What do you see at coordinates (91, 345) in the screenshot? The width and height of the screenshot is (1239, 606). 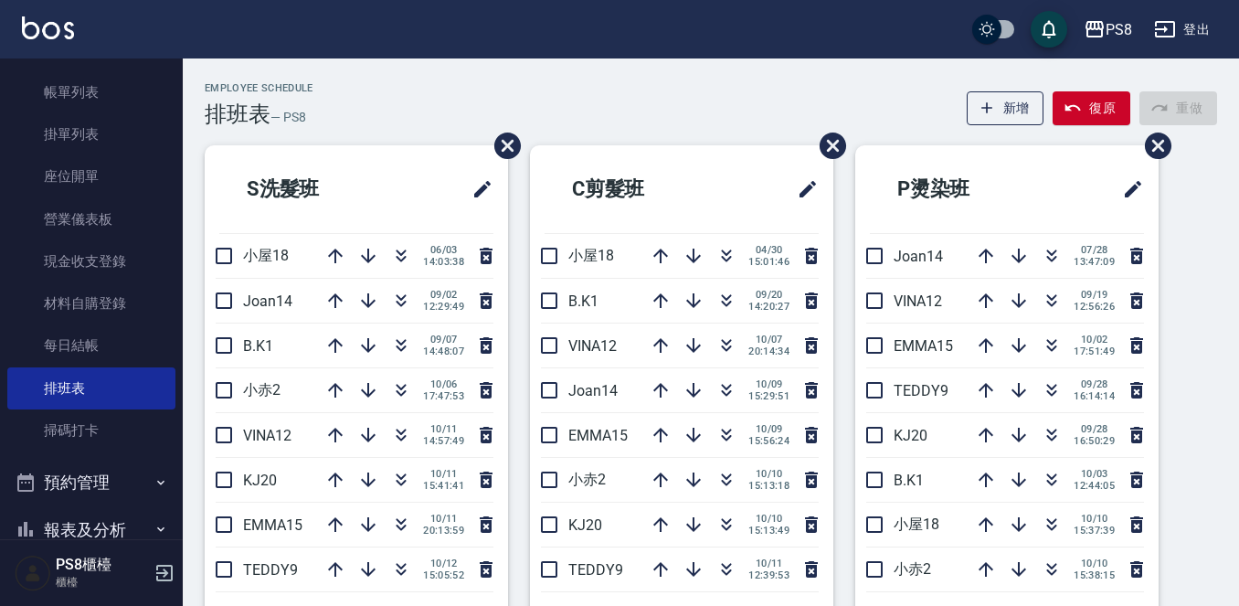 I see `a: 每日結帳` at bounding box center [91, 345].